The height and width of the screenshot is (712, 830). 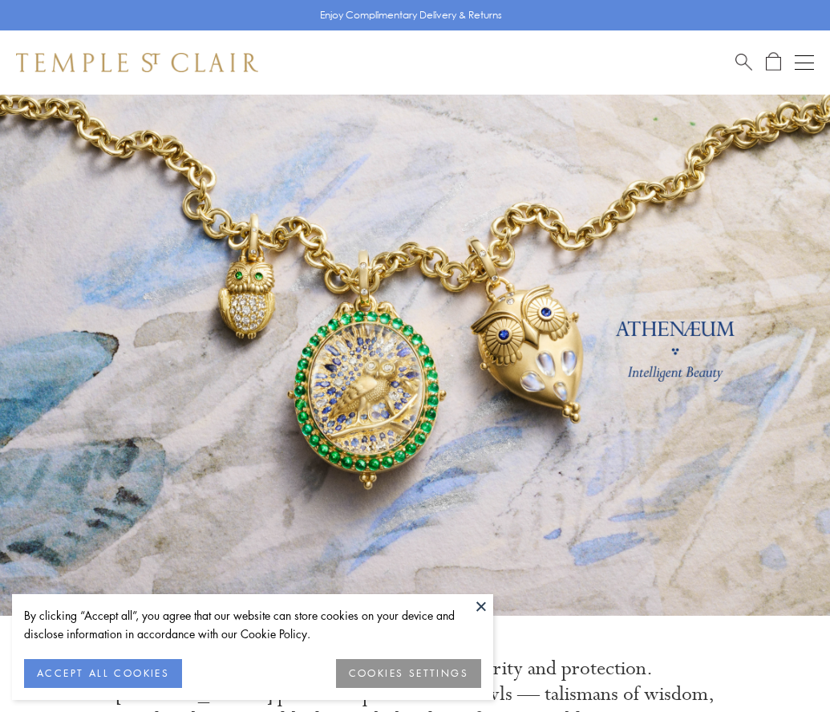 What do you see at coordinates (411, 15) in the screenshot?
I see `p: Enjoy Complimentary Delivery & Returns` at bounding box center [411, 15].